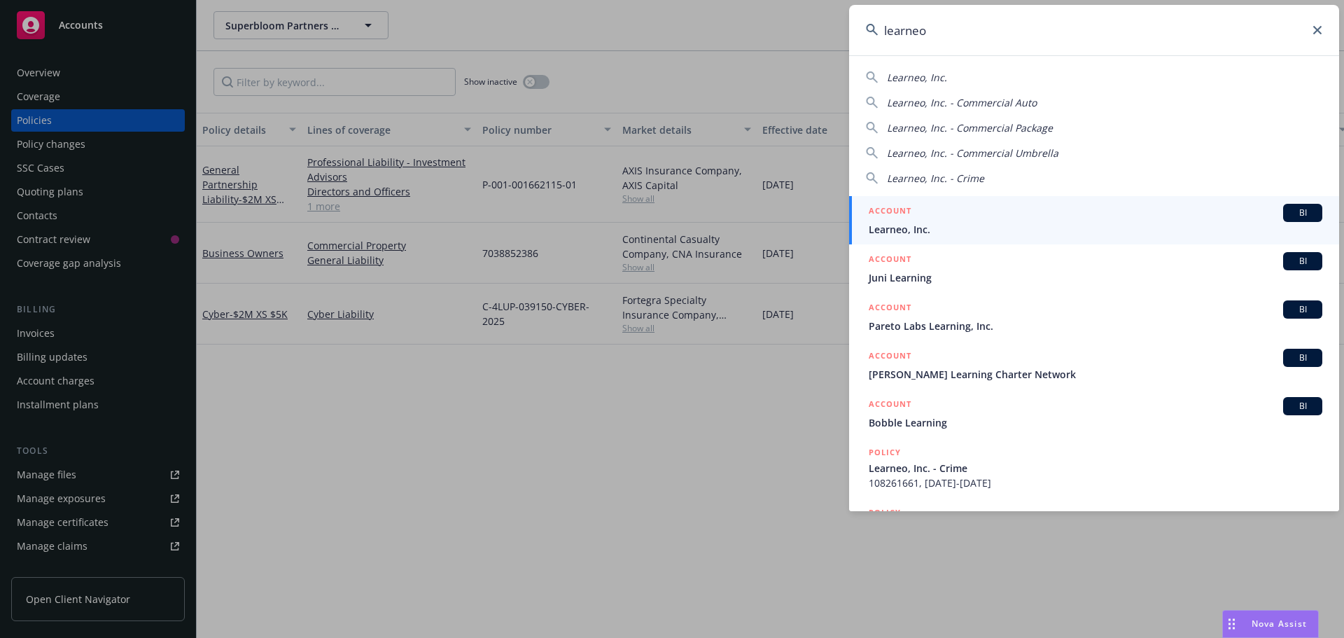 This screenshot has height=638, width=1344. Describe the element at coordinates (1094, 413) in the screenshot. I see `a: ACCOUNTBIBobble Learning` at that location.